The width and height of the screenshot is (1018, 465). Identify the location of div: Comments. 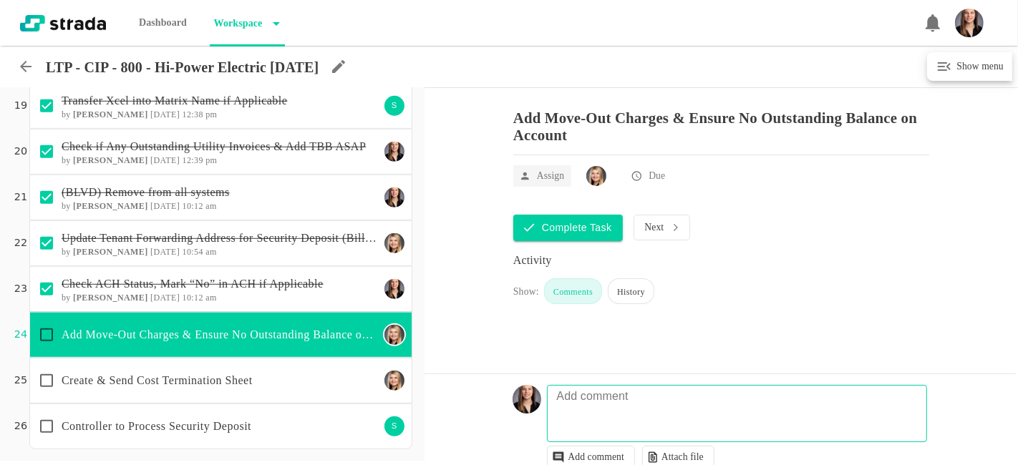
(573, 291).